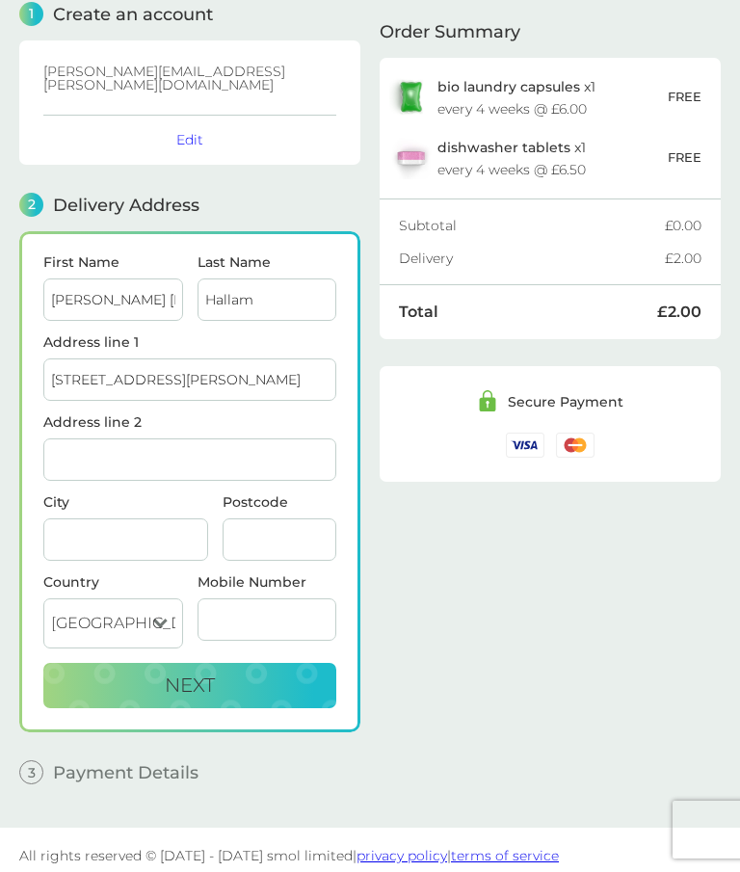 Image resolution: width=740 pixels, height=872 pixels. Describe the element at coordinates (267, 262) in the screenshot. I see `label: Last Name` at that location.